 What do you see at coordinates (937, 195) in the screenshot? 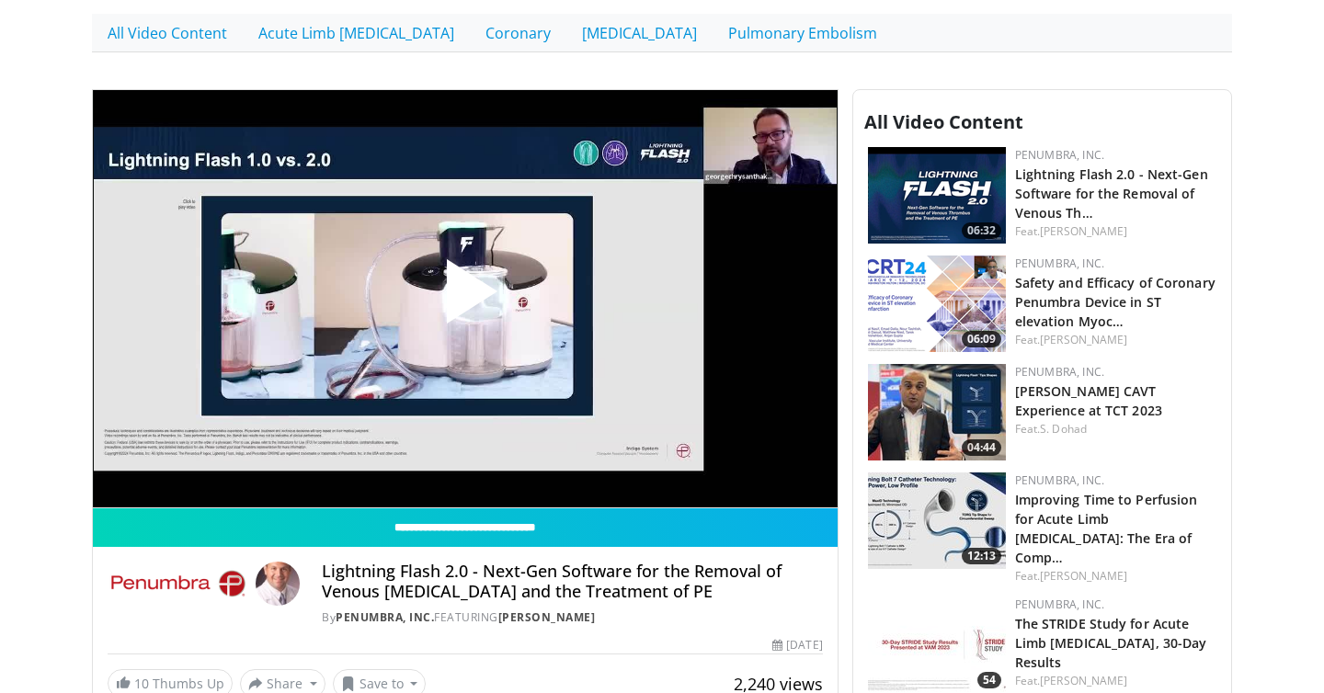
I see `a: 06:32` at bounding box center [937, 195].